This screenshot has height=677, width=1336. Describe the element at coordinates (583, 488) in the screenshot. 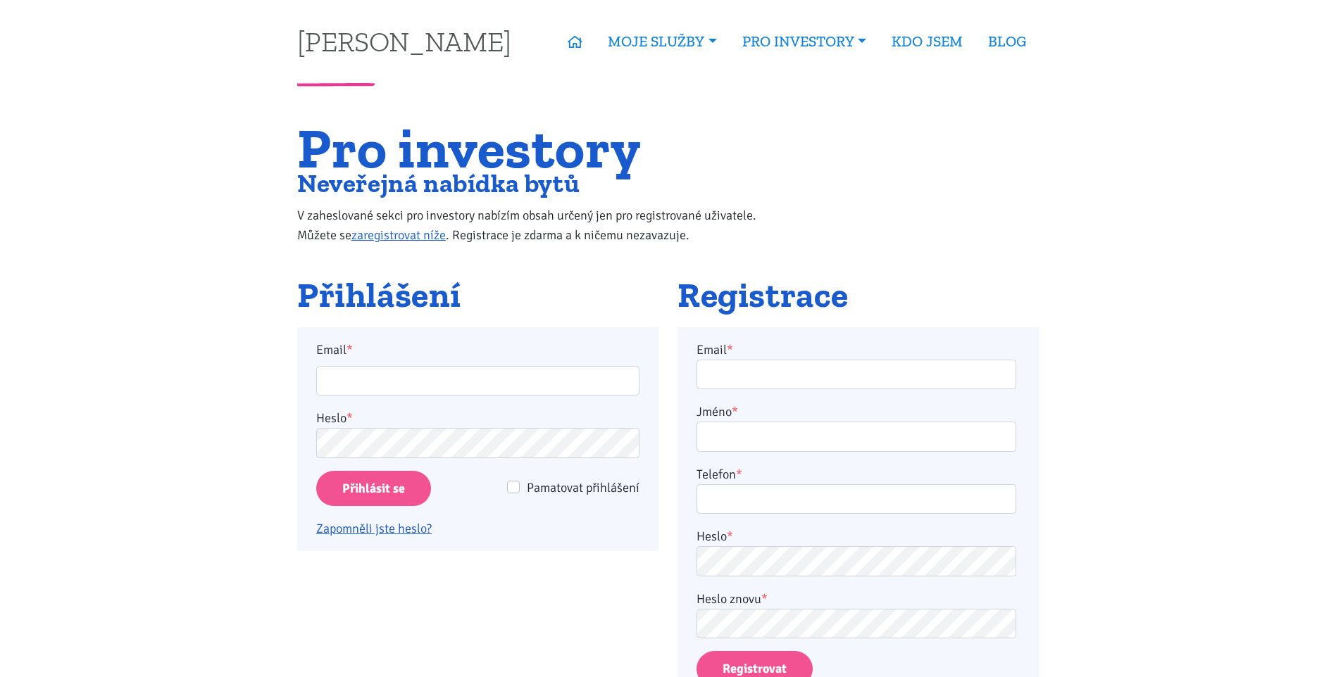

I see `span: Pamatovat přihlášení` at that location.